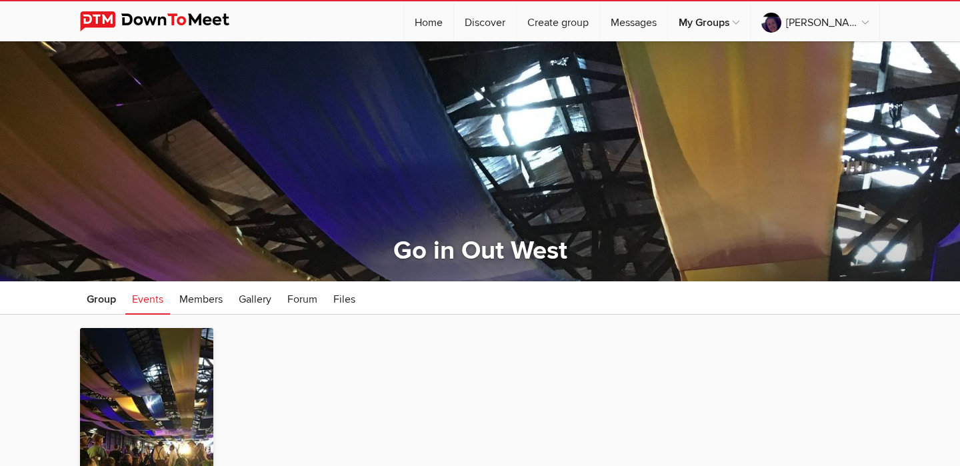  Describe the element at coordinates (147, 299) in the screenshot. I see `span: Events` at that location.